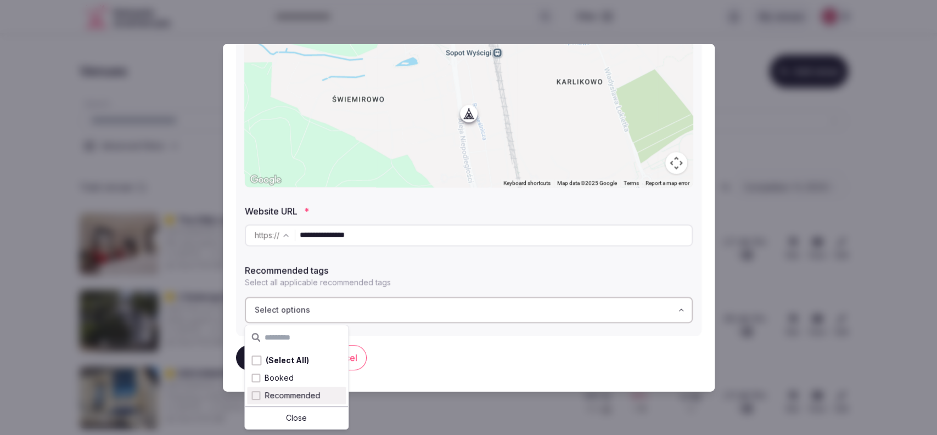 Image resolution: width=937 pixels, height=435 pixels. Describe the element at coordinates (527, 183) in the screenshot. I see `button: Keyboard shortcuts` at that location.